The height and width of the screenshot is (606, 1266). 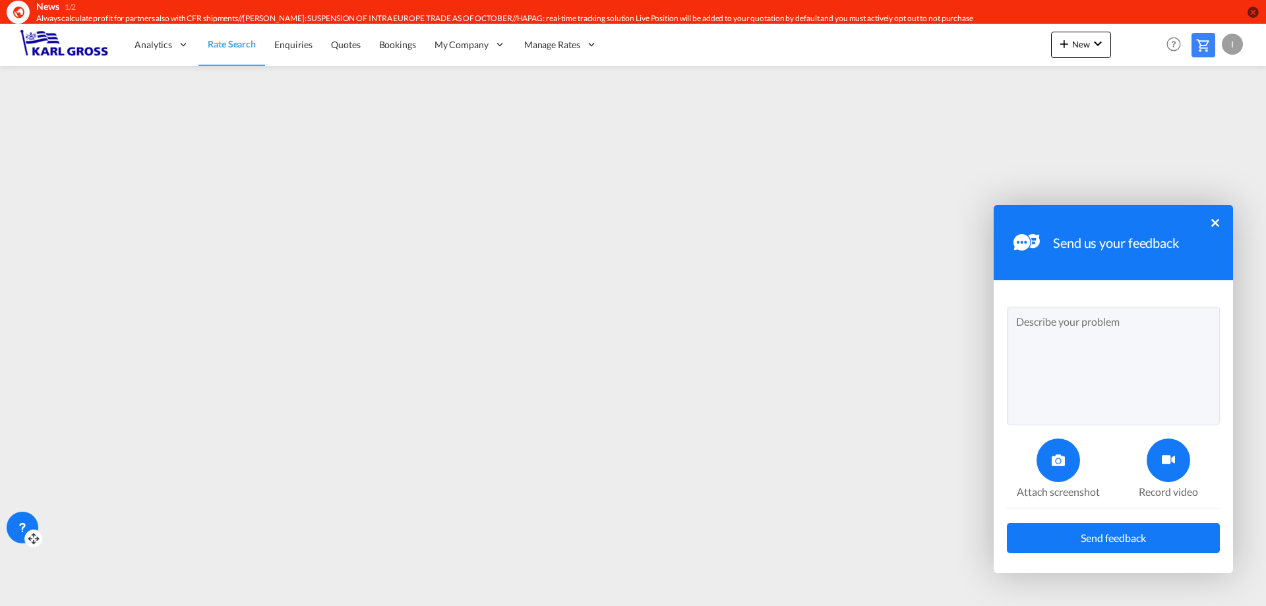 What do you see at coordinates (1098, 44) in the screenshot?
I see `md-icon: icon-chevron-down` at bounding box center [1098, 44].